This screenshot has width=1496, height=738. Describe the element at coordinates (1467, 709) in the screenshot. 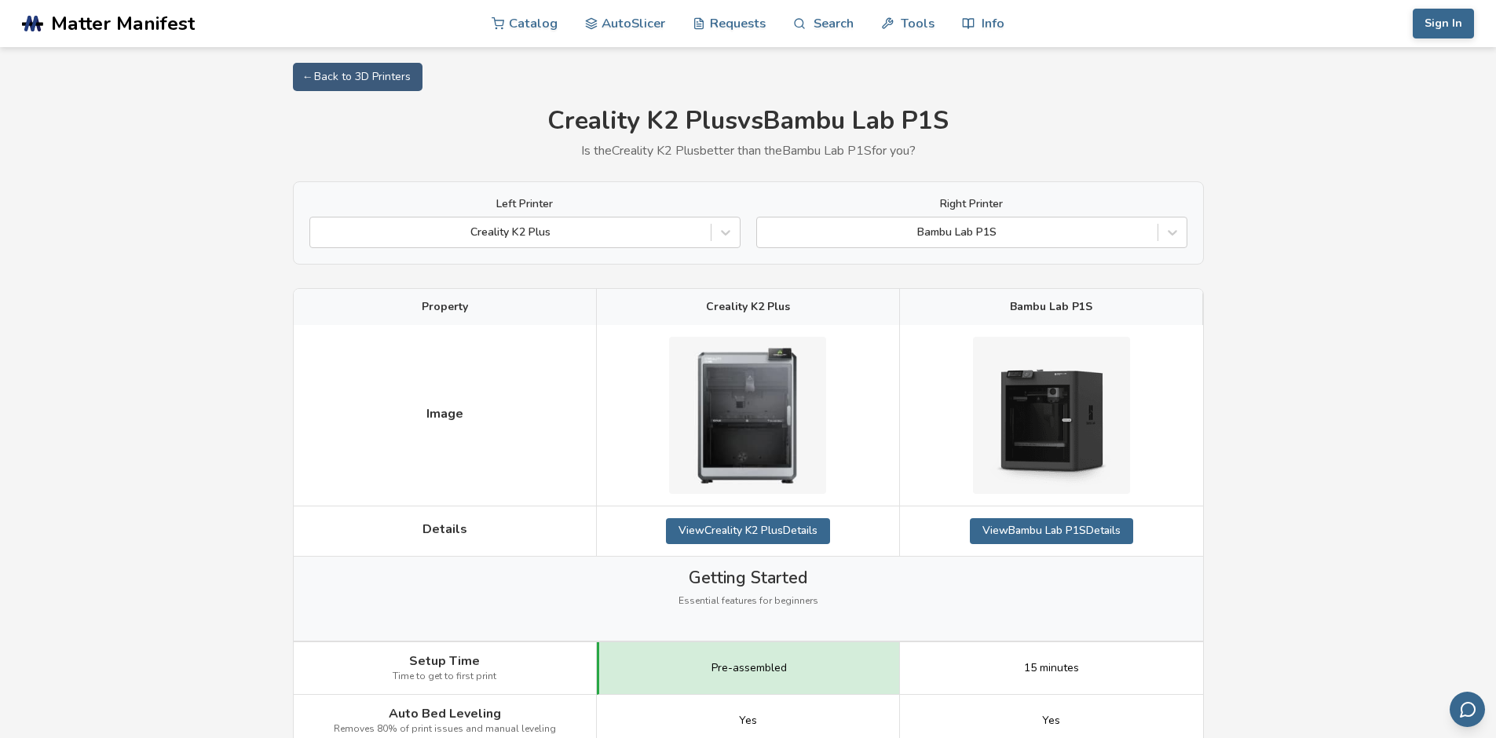

I see `button: Send feedback via email` at that location.